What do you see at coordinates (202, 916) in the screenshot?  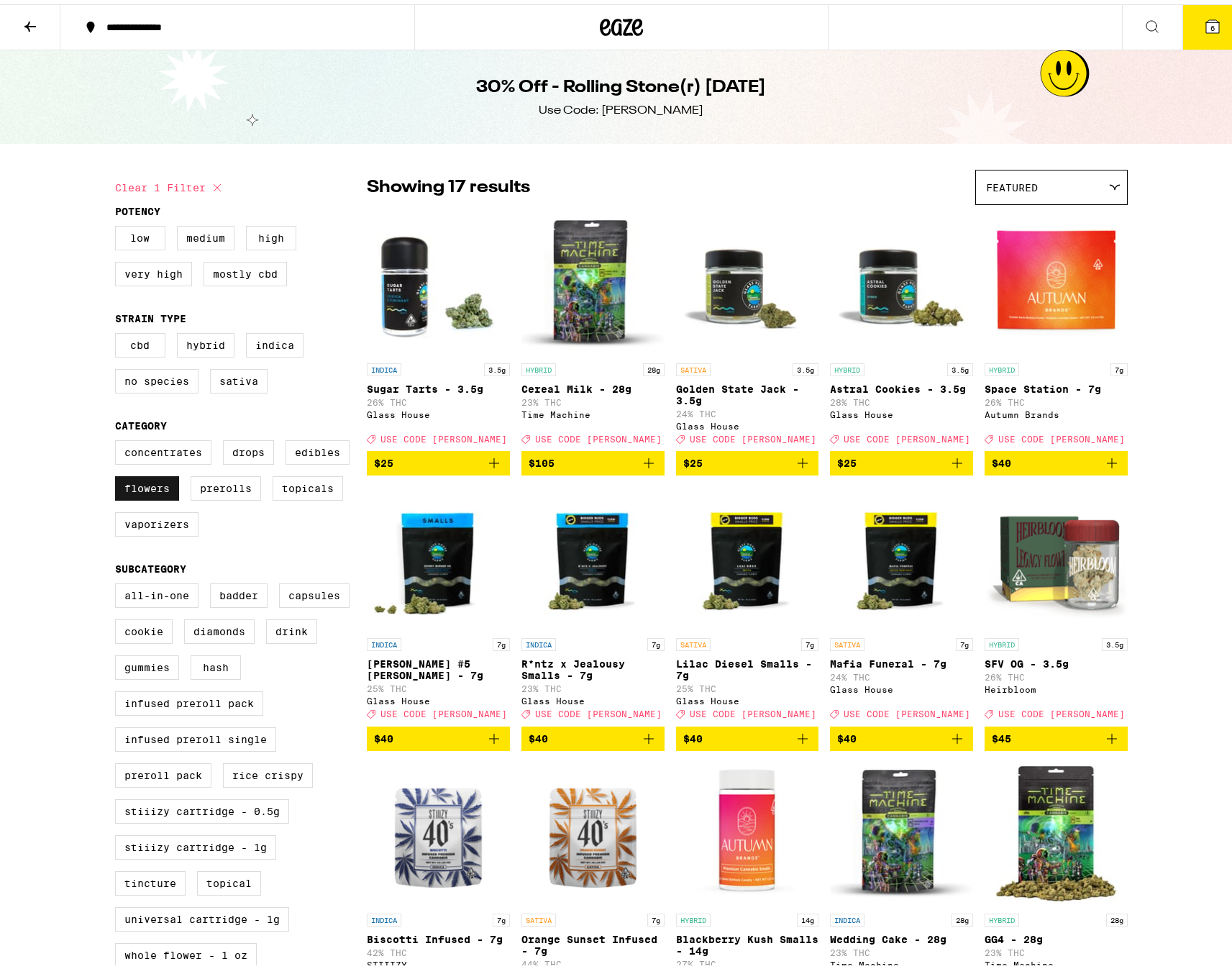 I see `label: Universal Cartridge - 1g` at bounding box center [202, 916].